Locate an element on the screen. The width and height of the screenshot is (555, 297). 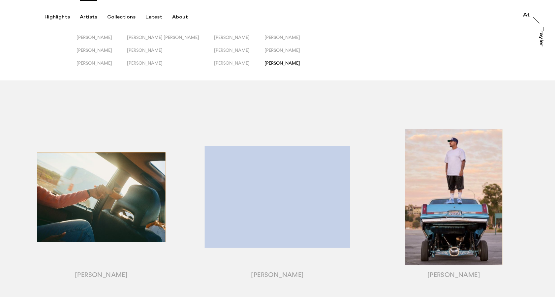
div: Trayler is located at coordinates (542, 37).